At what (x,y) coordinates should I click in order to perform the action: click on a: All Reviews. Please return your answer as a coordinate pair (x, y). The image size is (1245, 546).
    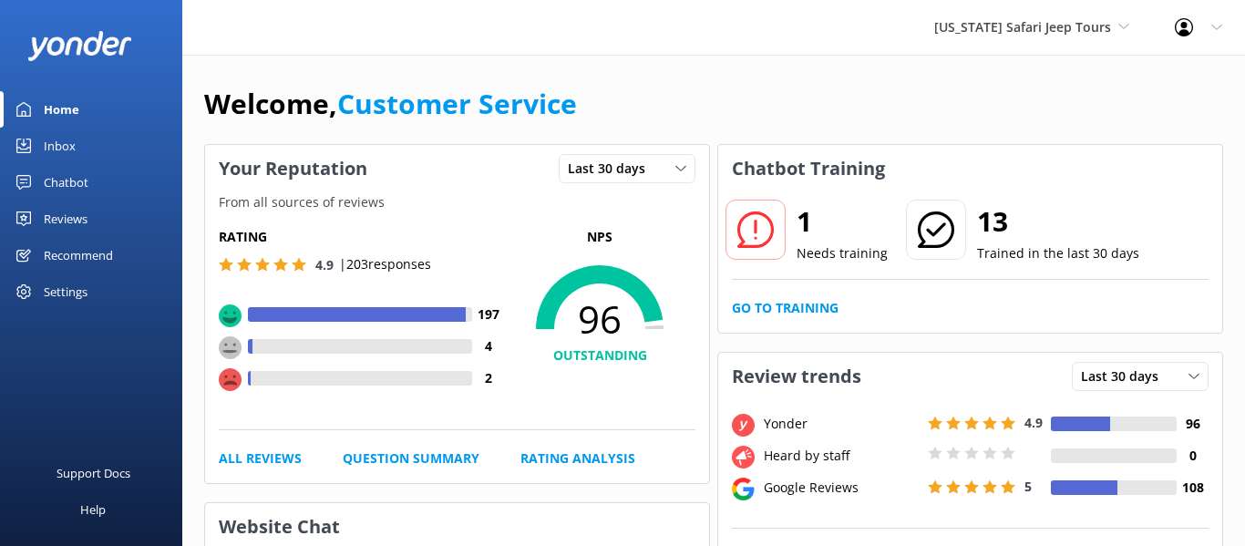
    Looking at the image, I should click on (260, 459).